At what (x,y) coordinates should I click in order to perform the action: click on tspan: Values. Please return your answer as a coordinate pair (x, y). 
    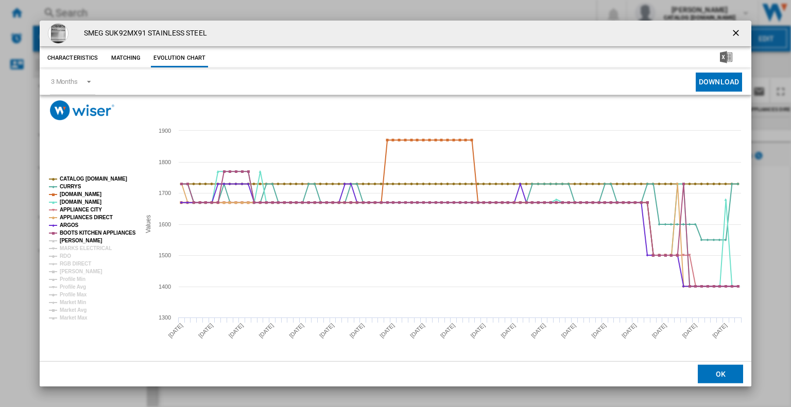
    Looking at the image, I should click on (148, 224).